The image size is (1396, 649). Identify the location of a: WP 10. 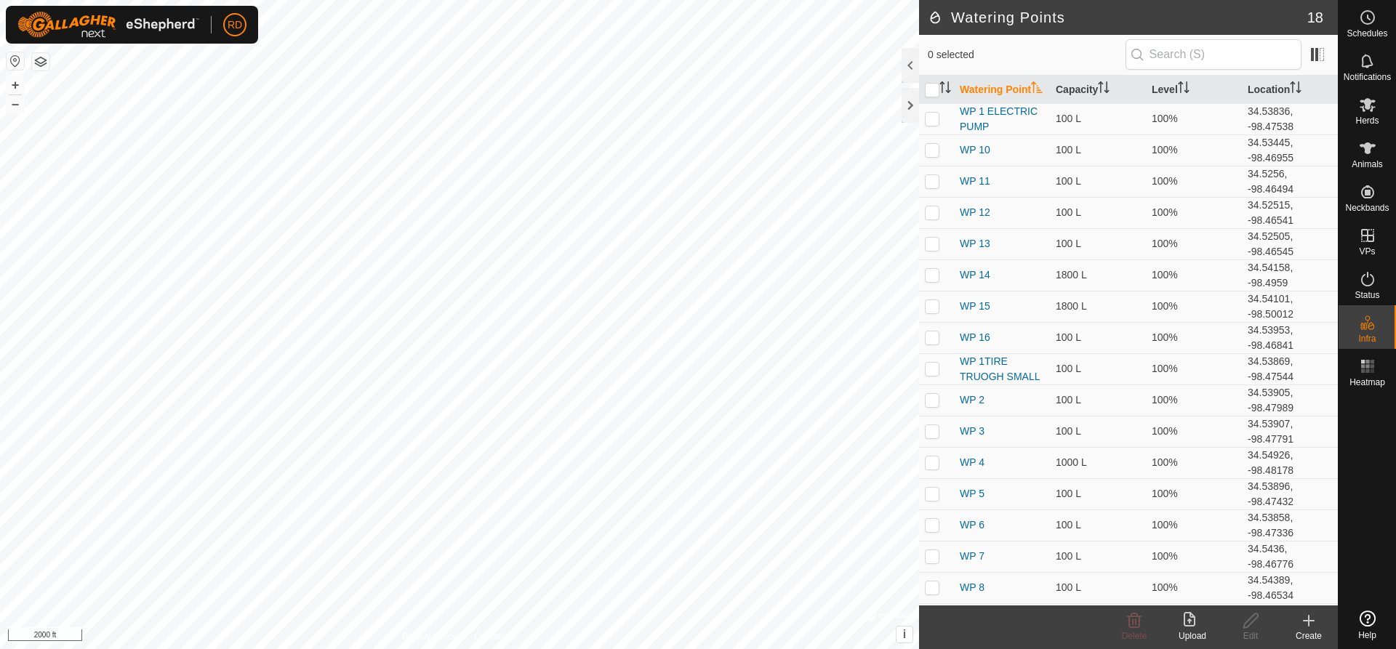
(975, 150).